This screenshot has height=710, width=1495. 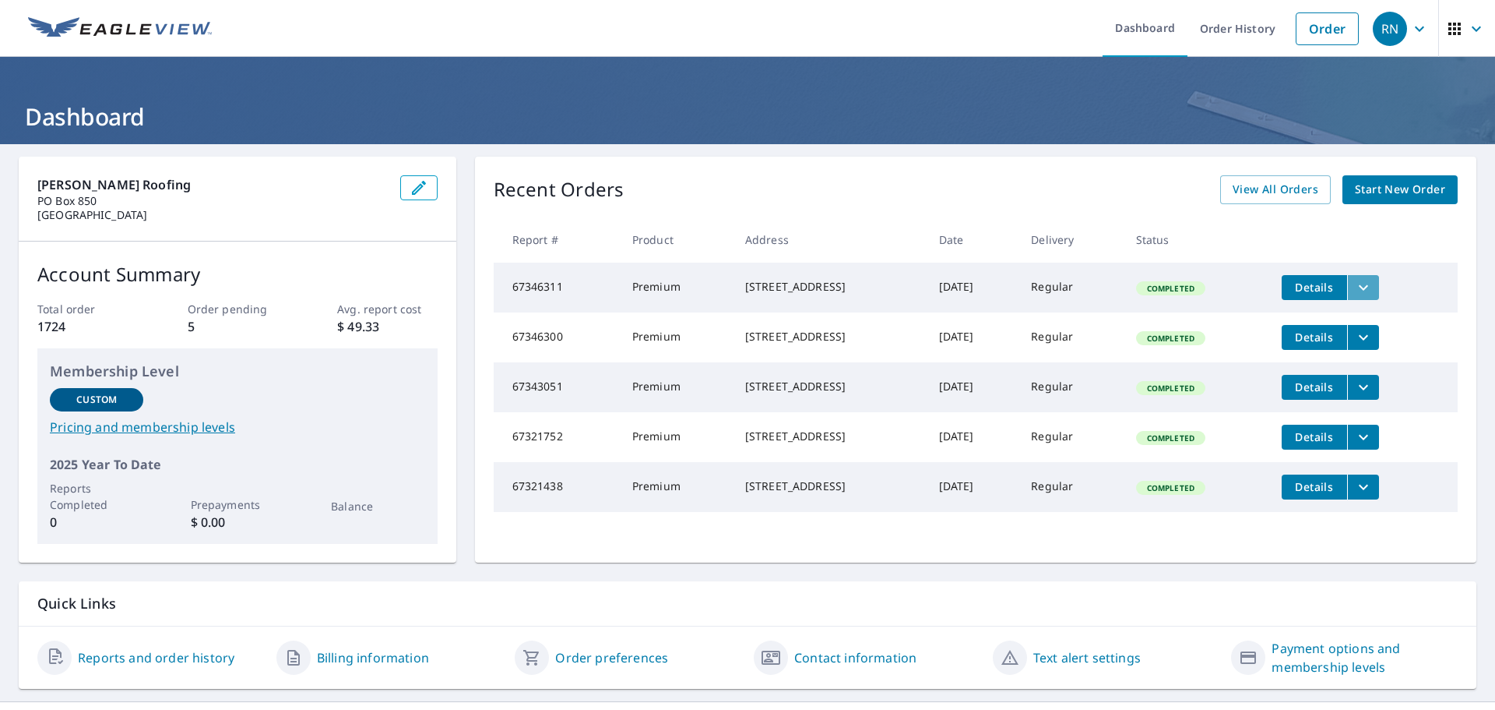 I want to click on button: detailsBtn-67343051, so click(x=1315, y=387).